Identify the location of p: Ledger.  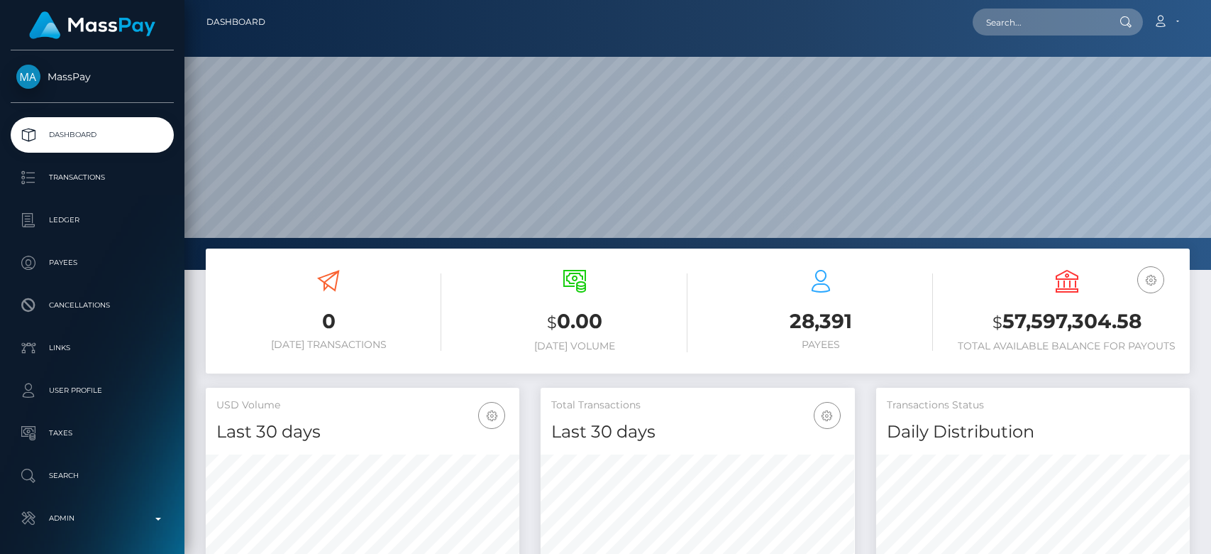
(92, 220).